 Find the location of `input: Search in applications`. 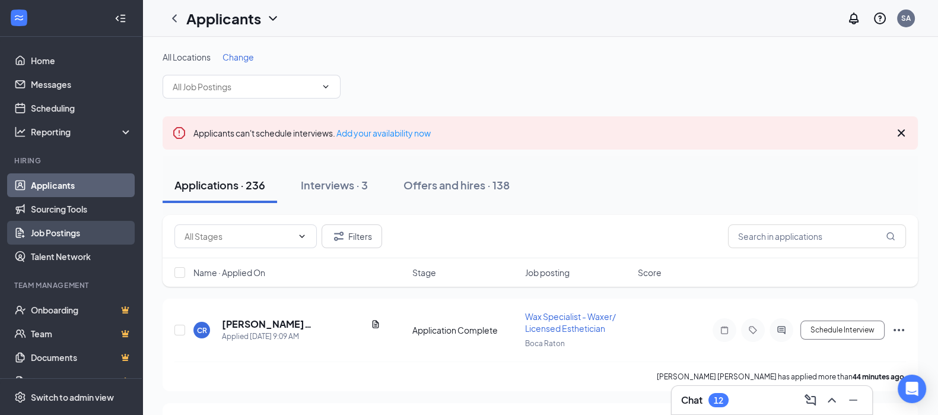

input: Search in applications is located at coordinates (817, 236).